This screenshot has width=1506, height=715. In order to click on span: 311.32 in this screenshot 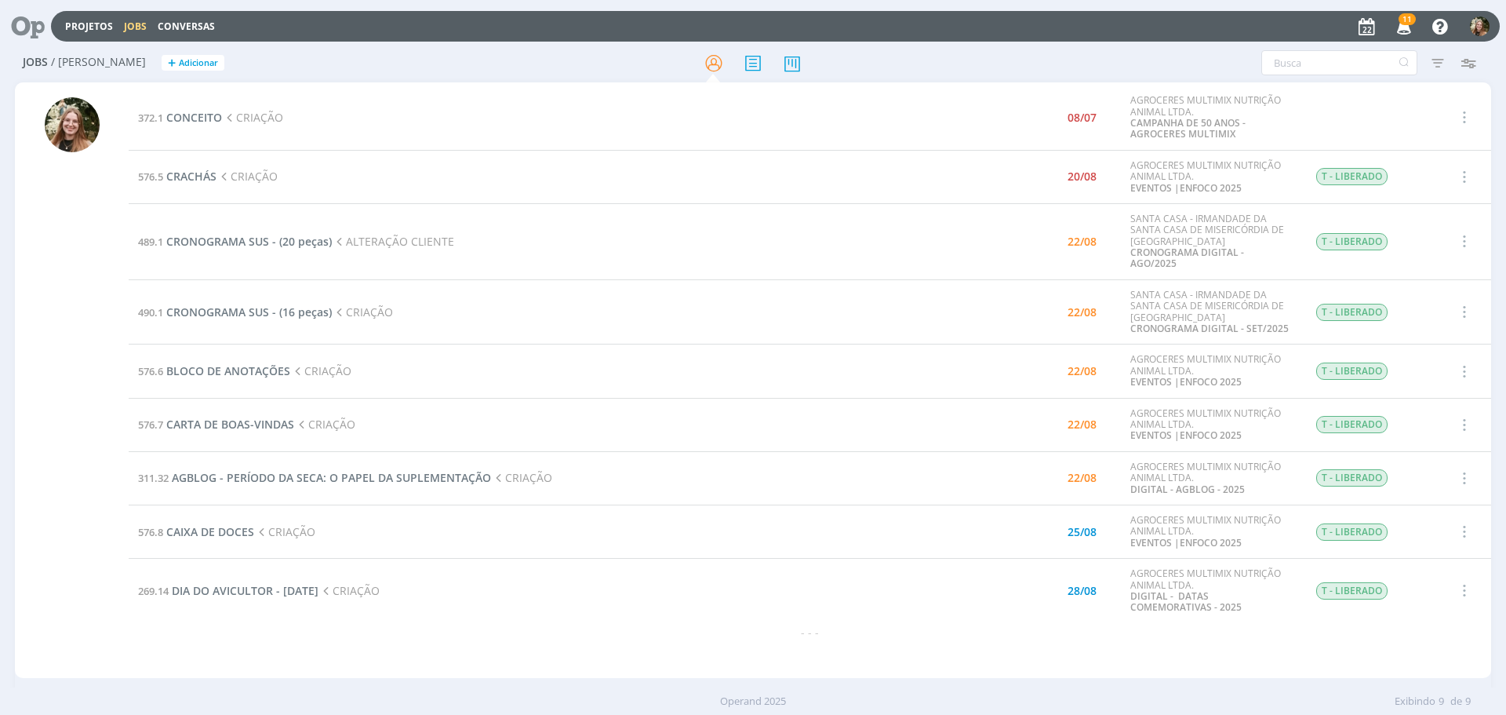, I will do `click(153, 478)`.